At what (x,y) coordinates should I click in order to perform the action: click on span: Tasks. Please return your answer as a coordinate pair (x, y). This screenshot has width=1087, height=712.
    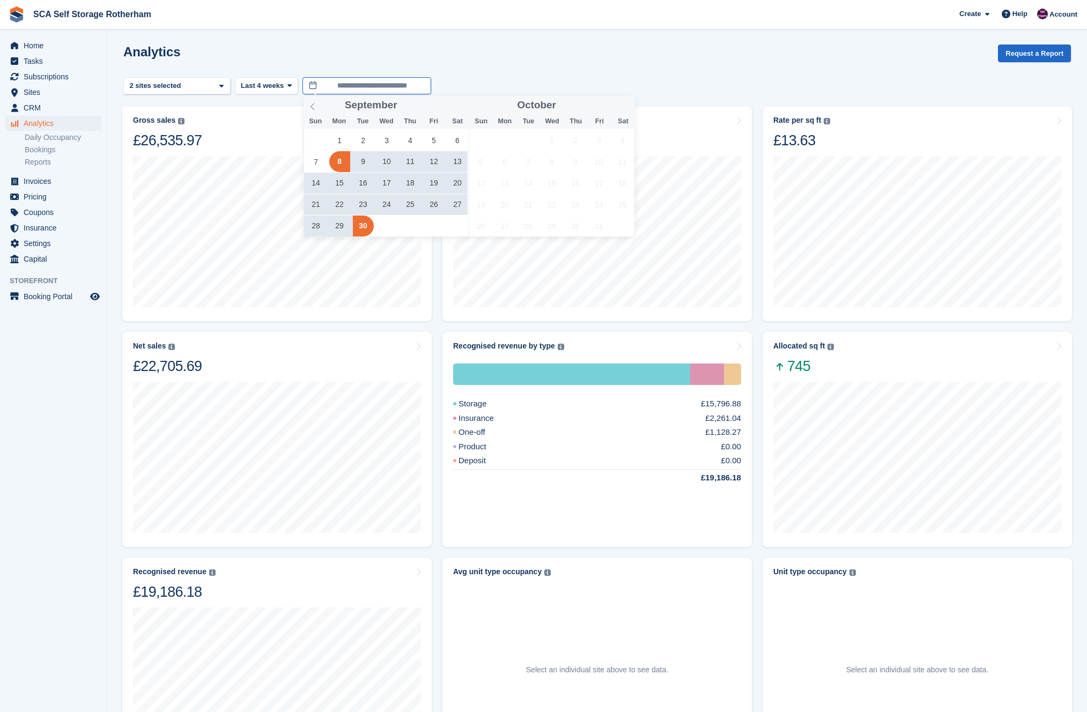
    Looking at the image, I should click on (56, 61).